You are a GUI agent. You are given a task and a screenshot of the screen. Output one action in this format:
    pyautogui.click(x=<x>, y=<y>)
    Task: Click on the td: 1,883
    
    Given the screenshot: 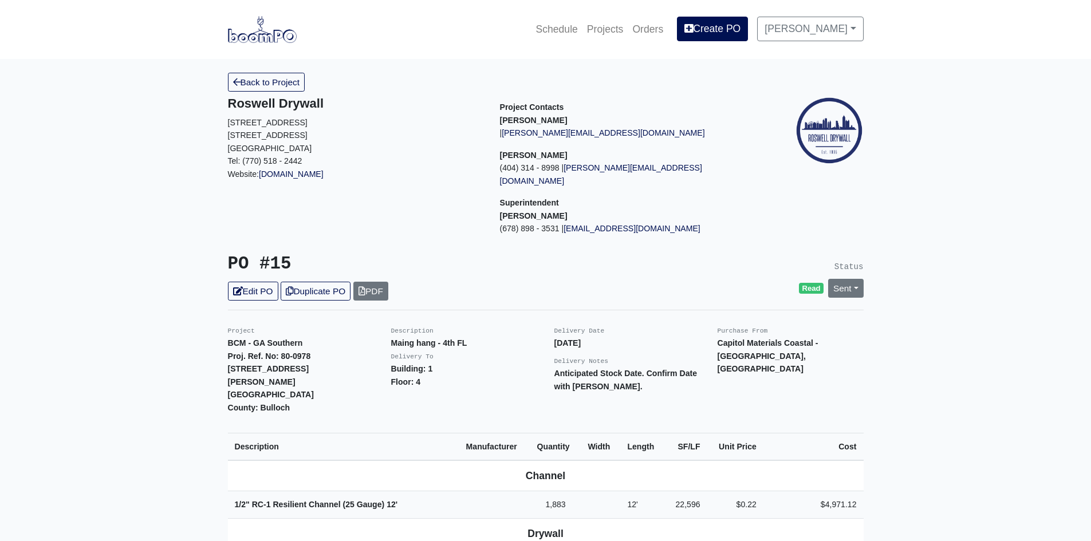 What is the action you would take?
    pyautogui.click(x=555, y=505)
    